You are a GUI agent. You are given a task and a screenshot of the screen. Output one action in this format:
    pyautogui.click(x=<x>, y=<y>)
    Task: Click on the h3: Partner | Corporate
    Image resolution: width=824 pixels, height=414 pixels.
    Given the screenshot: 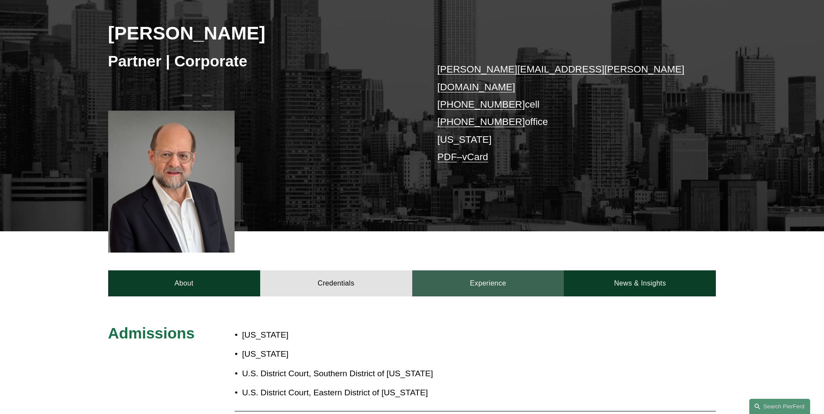 What is the action you would take?
    pyautogui.click(x=260, y=61)
    